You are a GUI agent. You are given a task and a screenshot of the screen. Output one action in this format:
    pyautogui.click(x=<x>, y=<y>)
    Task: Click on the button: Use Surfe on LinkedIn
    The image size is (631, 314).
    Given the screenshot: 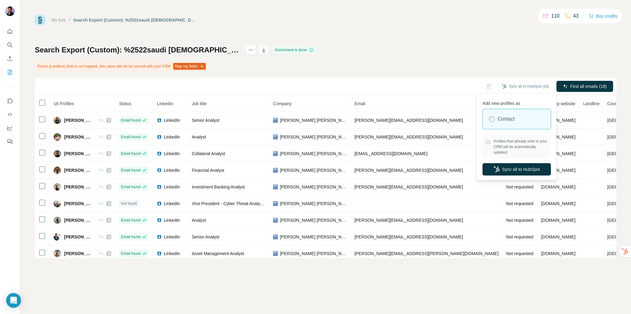 What is the action you would take?
    pyautogui.click(x=10, y=101)
    